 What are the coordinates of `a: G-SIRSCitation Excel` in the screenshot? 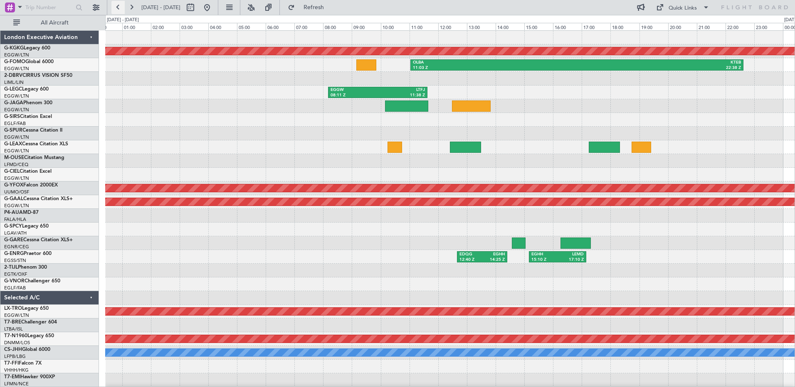 It's located at (28, 117).